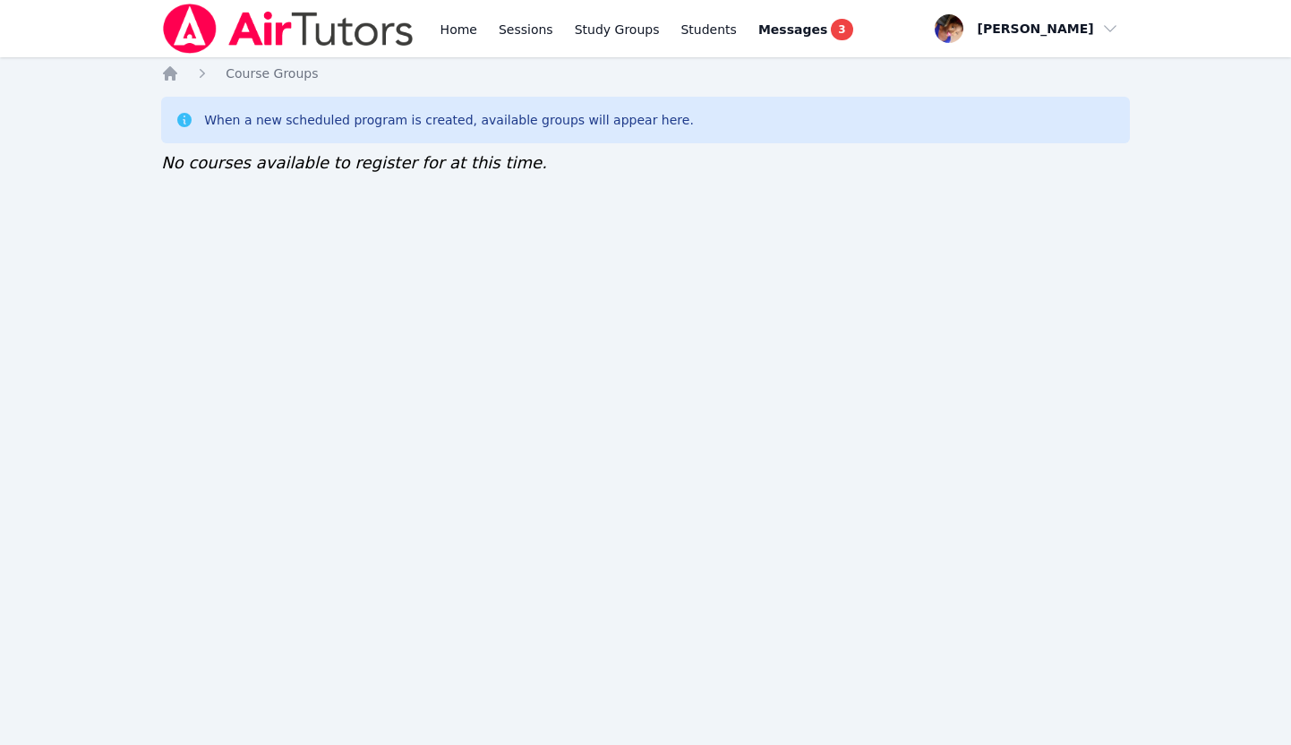 The height and width of the screenshot is (745, 1291). What do you see at coordinates (841, 30) in the screenshot?
I see `span: 3` at bounding box center [841, 30].